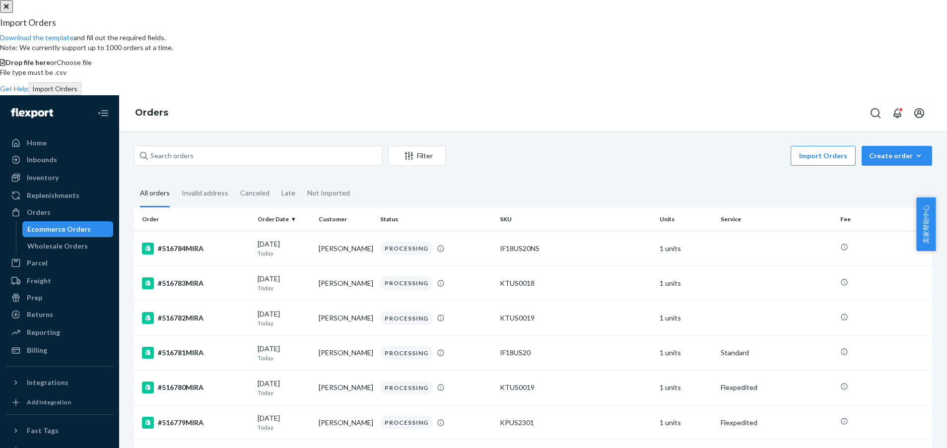  What do you see at coordinates (28, 62) in the screenshot?
I see `span: Drop file here` at bounding box center [28, 62].